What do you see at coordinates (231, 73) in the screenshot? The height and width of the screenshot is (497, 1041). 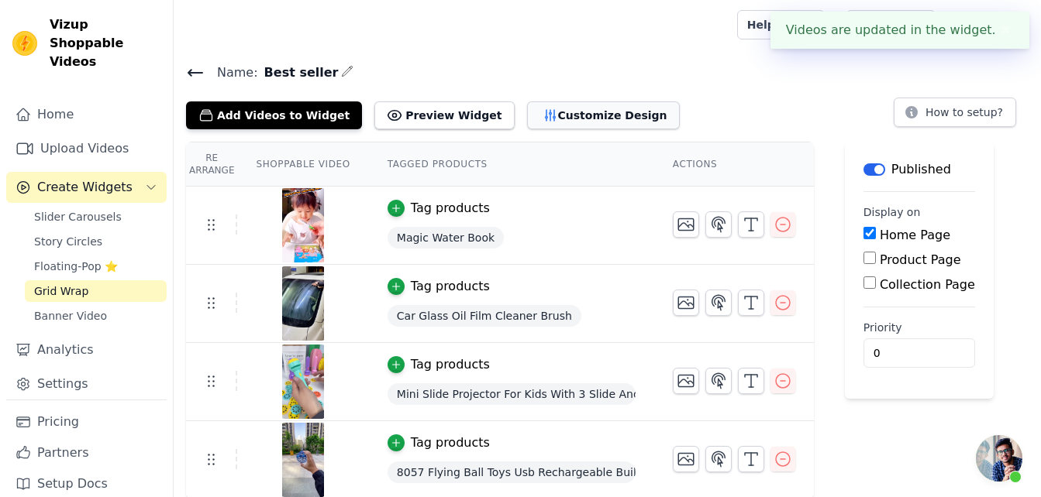 I see `span: Name:` at bounding box center [231, 73].